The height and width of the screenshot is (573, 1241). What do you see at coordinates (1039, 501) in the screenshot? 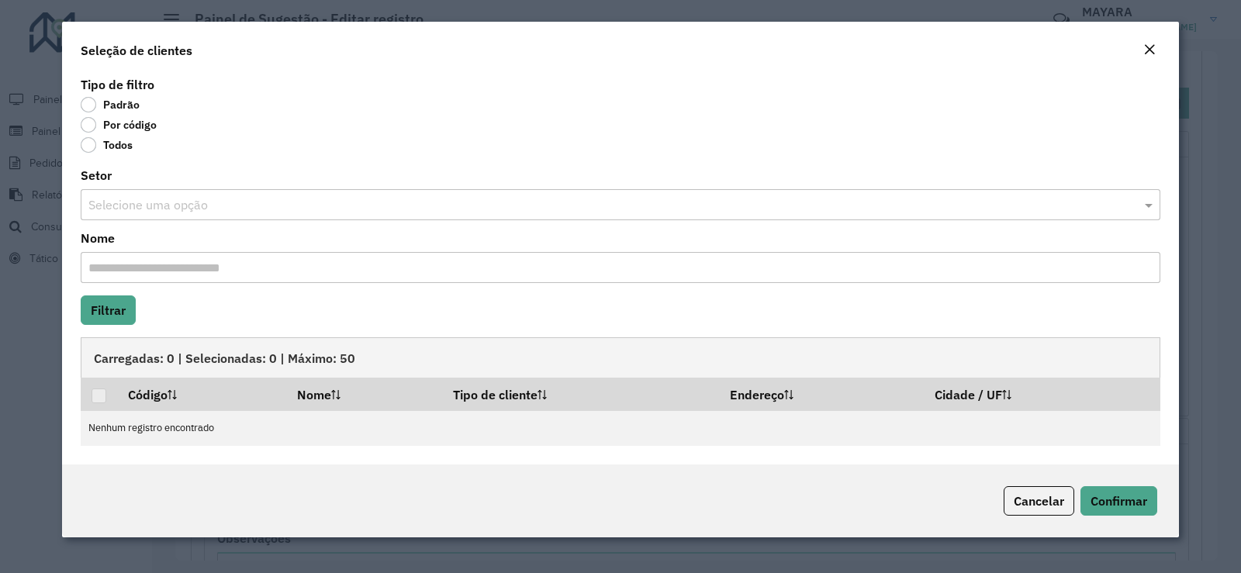
I see `span: Cancelar` at bounding box center [1039, 501].